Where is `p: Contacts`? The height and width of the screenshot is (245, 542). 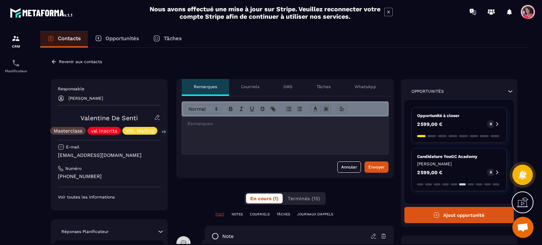 p: Contacts is located at coordinates (69, 38).